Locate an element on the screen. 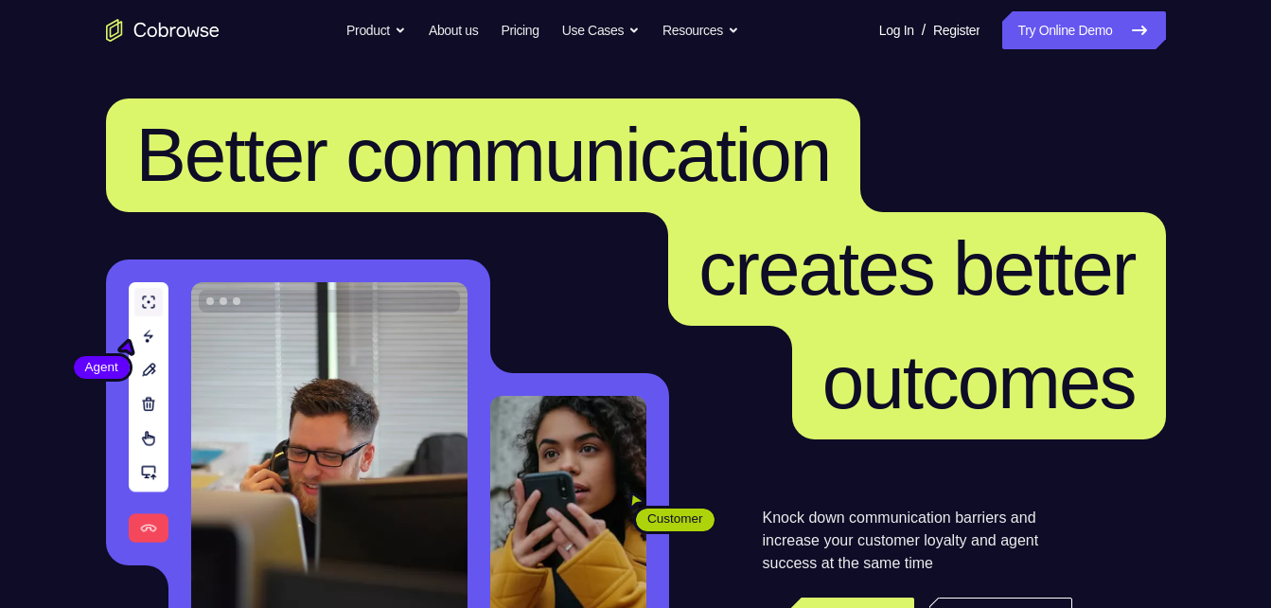 The width and height of the screenshot is (1271, 608). span: outcomes is located at coordinates (979, 381).